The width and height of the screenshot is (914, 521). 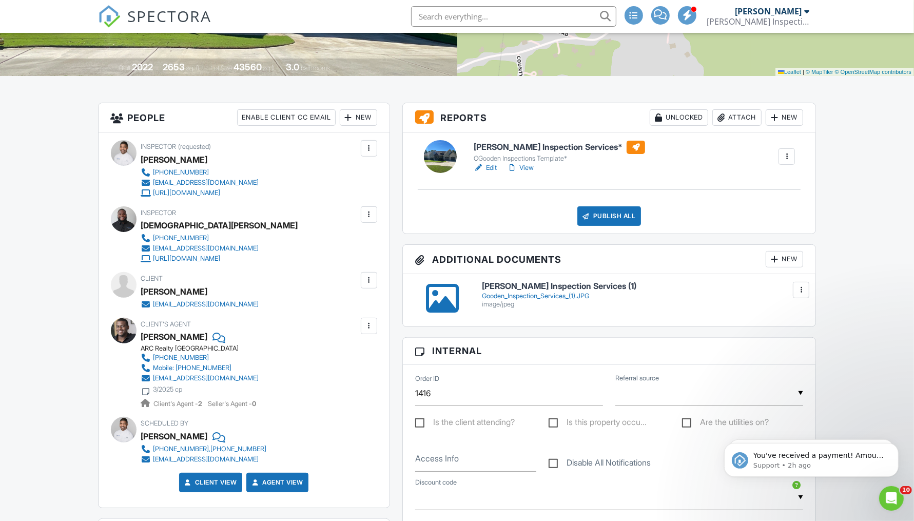 What do you see at coordinates (179, 403) in the screenshot?
I see `span: Client's Agent -` at bounding box center [179, 403].